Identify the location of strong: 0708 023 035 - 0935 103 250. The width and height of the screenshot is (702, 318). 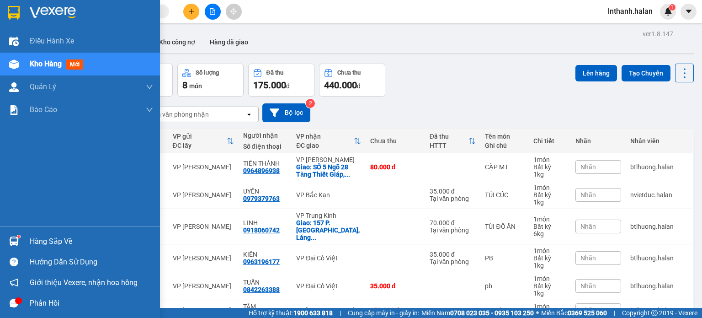
(492, 313).